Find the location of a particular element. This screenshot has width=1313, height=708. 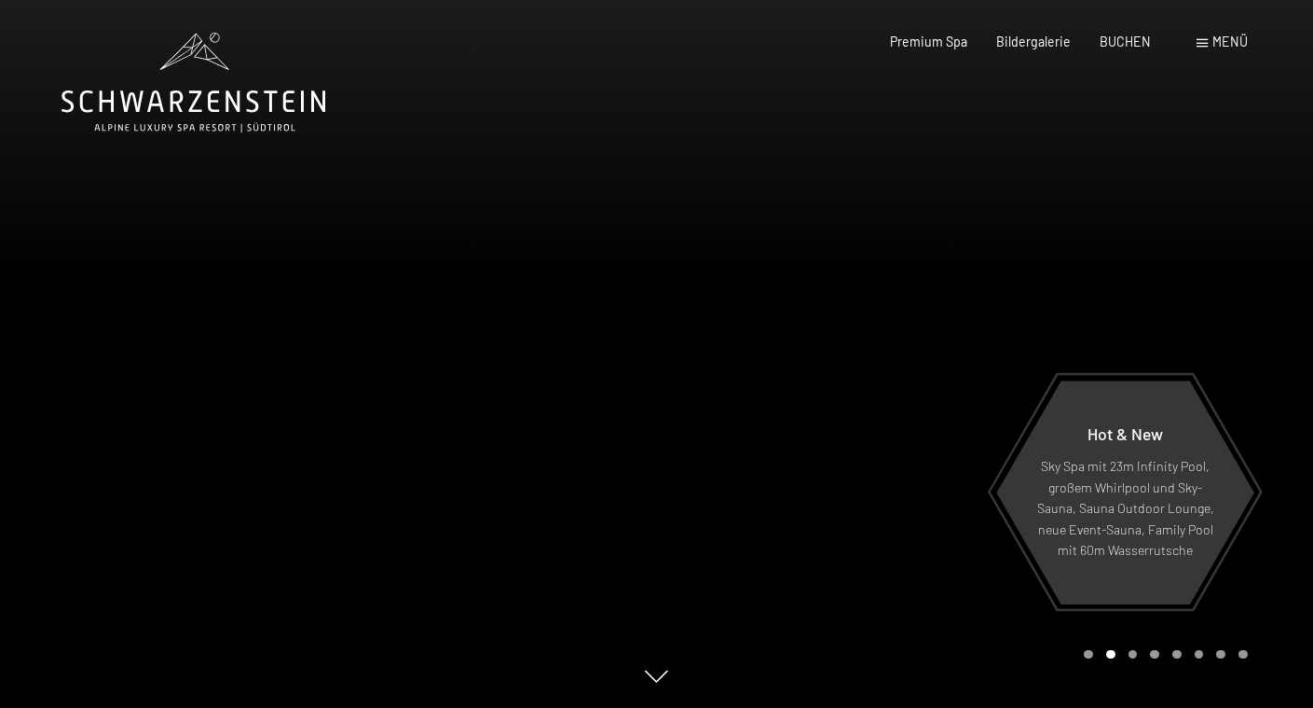

a: Premium Spa is located at coordinates (928, 41).